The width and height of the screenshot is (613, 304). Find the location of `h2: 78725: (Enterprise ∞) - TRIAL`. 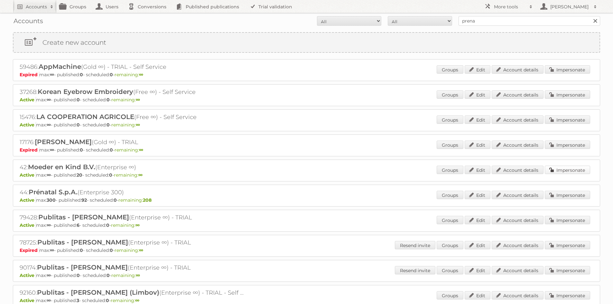

h2: 78725: (Enterprise ∞) - TRIAL is located at coordinates (132, 243).